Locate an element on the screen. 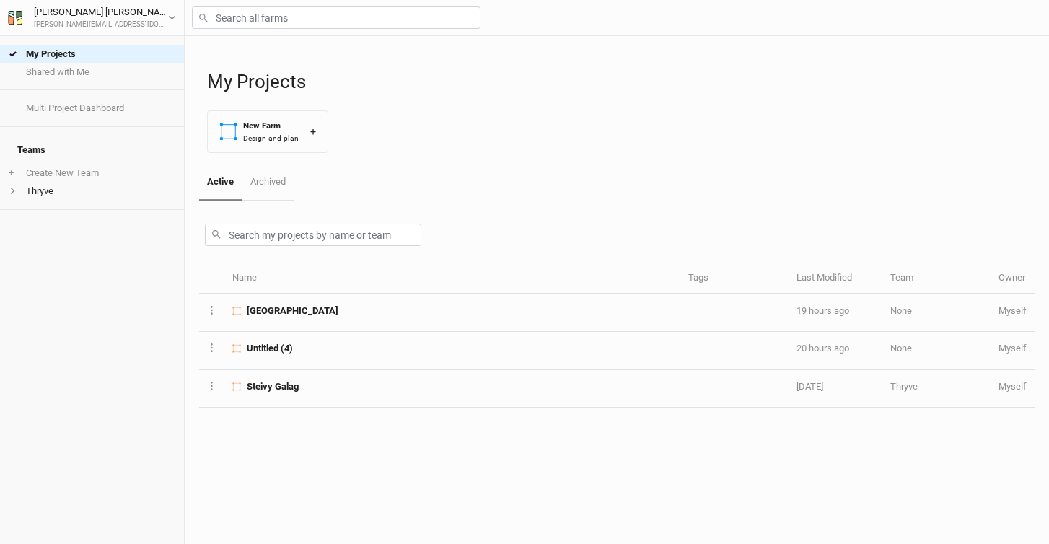 This screenshot has width=1049, height=544. button: New FarmDesign and plan+ is located at coordinates (268, 131).